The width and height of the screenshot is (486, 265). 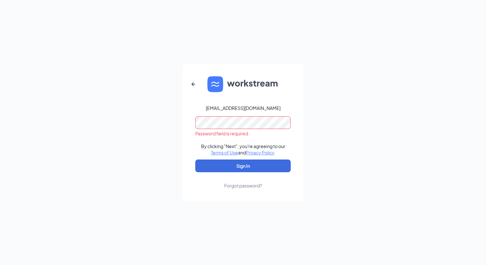 What do you see at coordinates (193, 84) in the screenshot?
I see `button: ArrowLeftNew` at bounding box center [193, 84].